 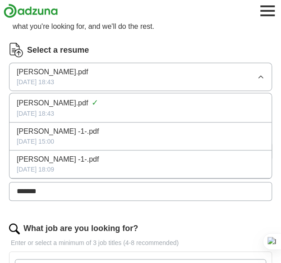 I want to click on label: What job are you looking for?, so click(x=81, y=228).